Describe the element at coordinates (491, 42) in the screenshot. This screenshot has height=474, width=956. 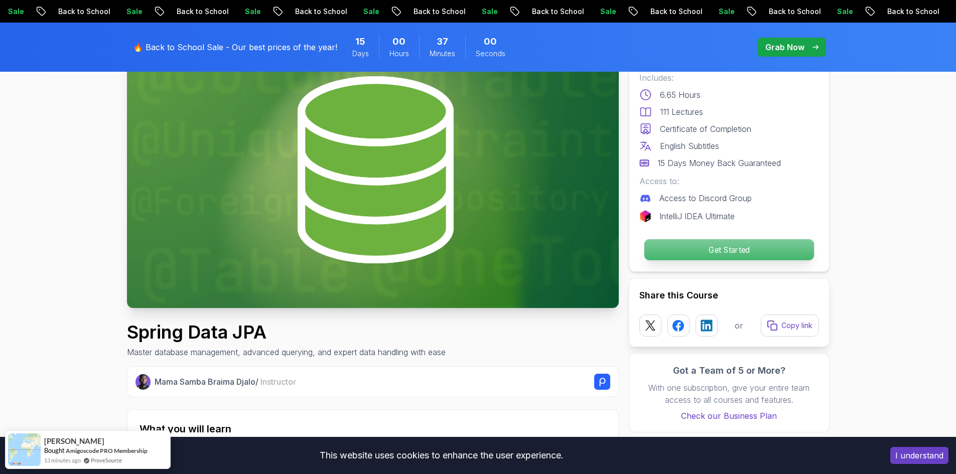
I see `span: 0 Seconds` at that location.